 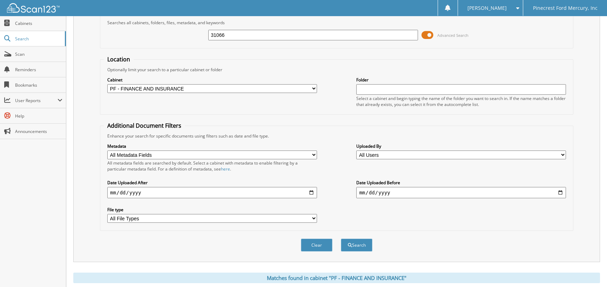 I want to click on div: Chat Widget, so click(x=589, y=270).